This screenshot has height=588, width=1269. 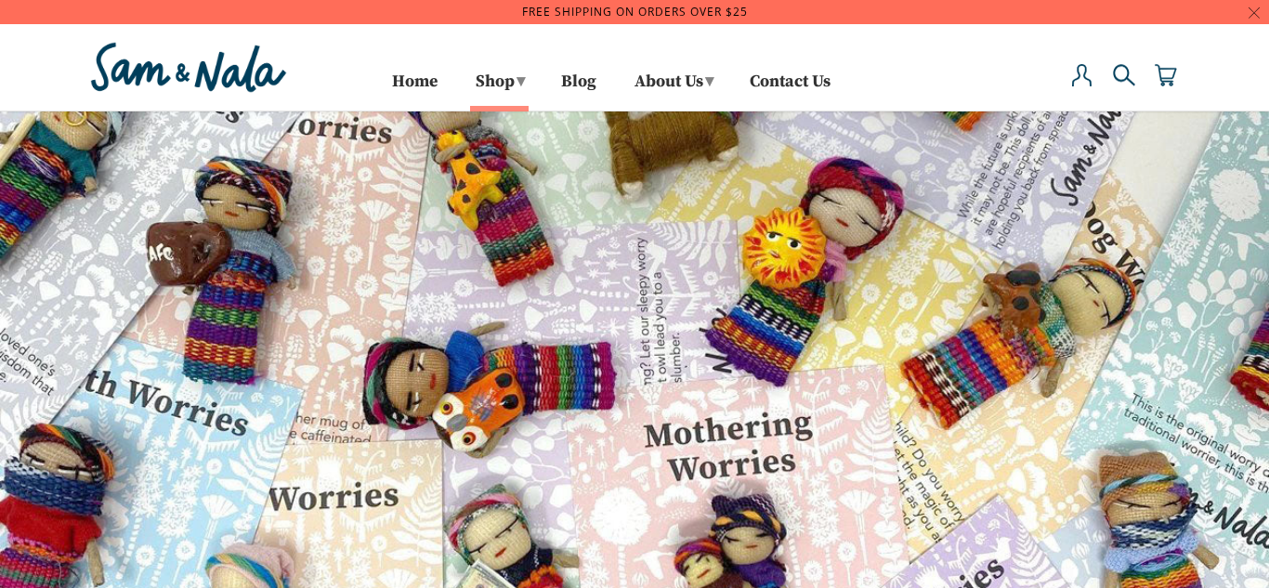 What do you see at coordinates (790, 90) in the screenshot?
I see `a: Contact Us` at bounding box center [790, 90].